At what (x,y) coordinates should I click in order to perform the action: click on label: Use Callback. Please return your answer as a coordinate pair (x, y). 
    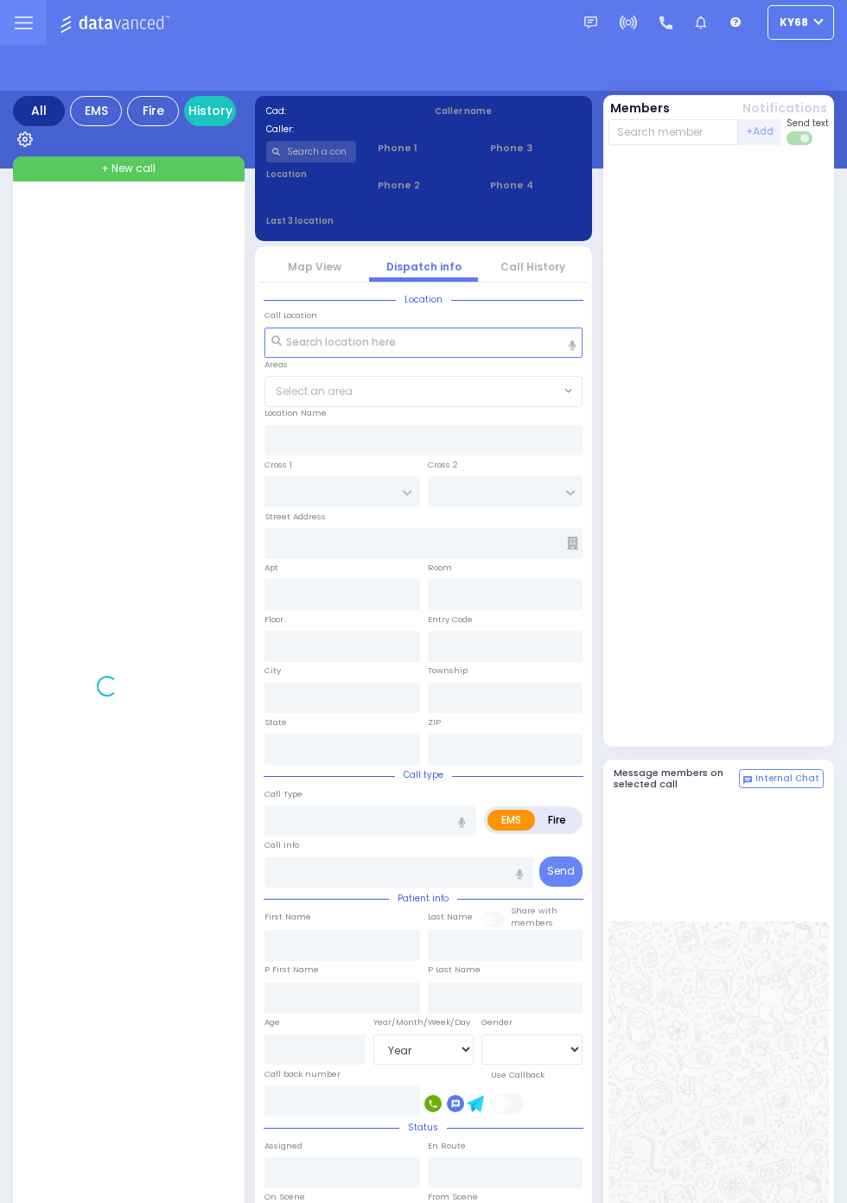
    Looking at the image, I should click on (518, 1075).